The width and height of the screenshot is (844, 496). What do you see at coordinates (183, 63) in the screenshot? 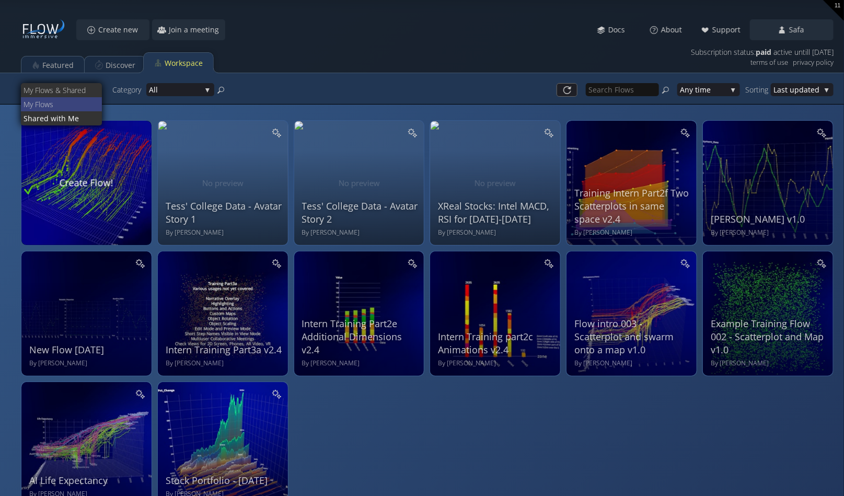
I see `div: Workspace` at bounding box center [183, 63].